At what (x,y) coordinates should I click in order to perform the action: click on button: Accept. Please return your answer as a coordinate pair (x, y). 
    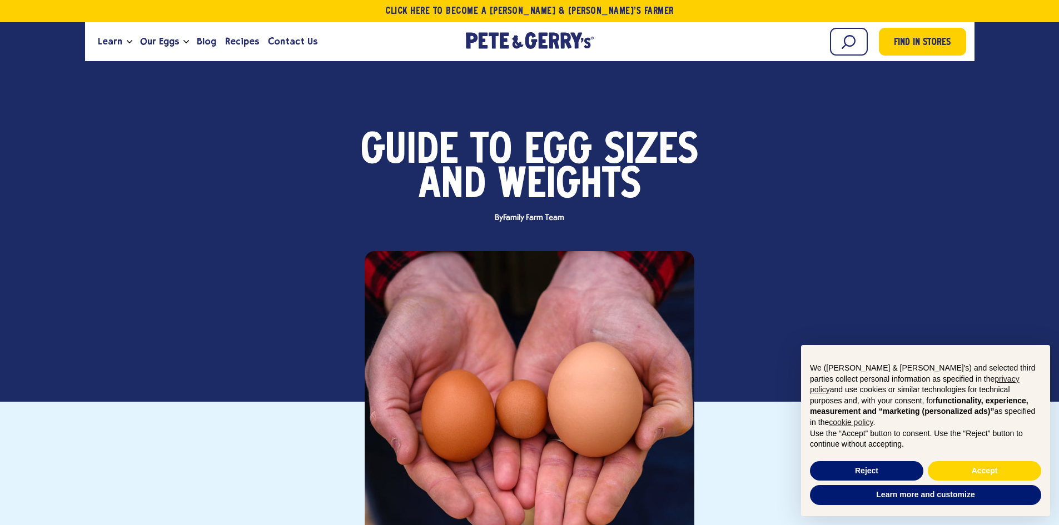
    Looking at the image, I should click on (984, 471).